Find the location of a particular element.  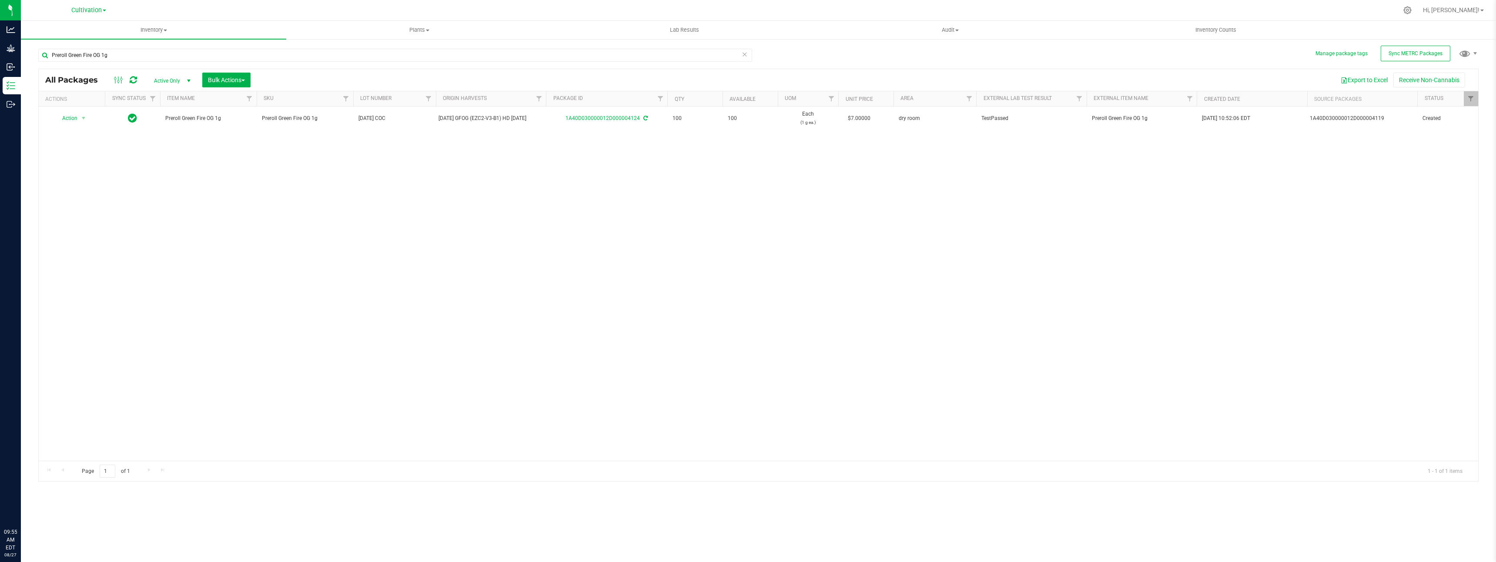

a: Lab Results is located at coordinates (685, 30).